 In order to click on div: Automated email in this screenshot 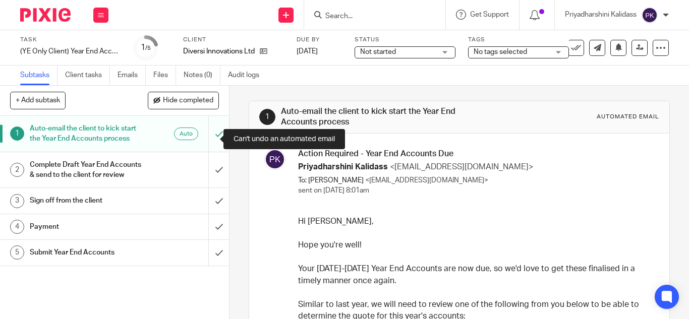, I will do `click(628, 117)`.